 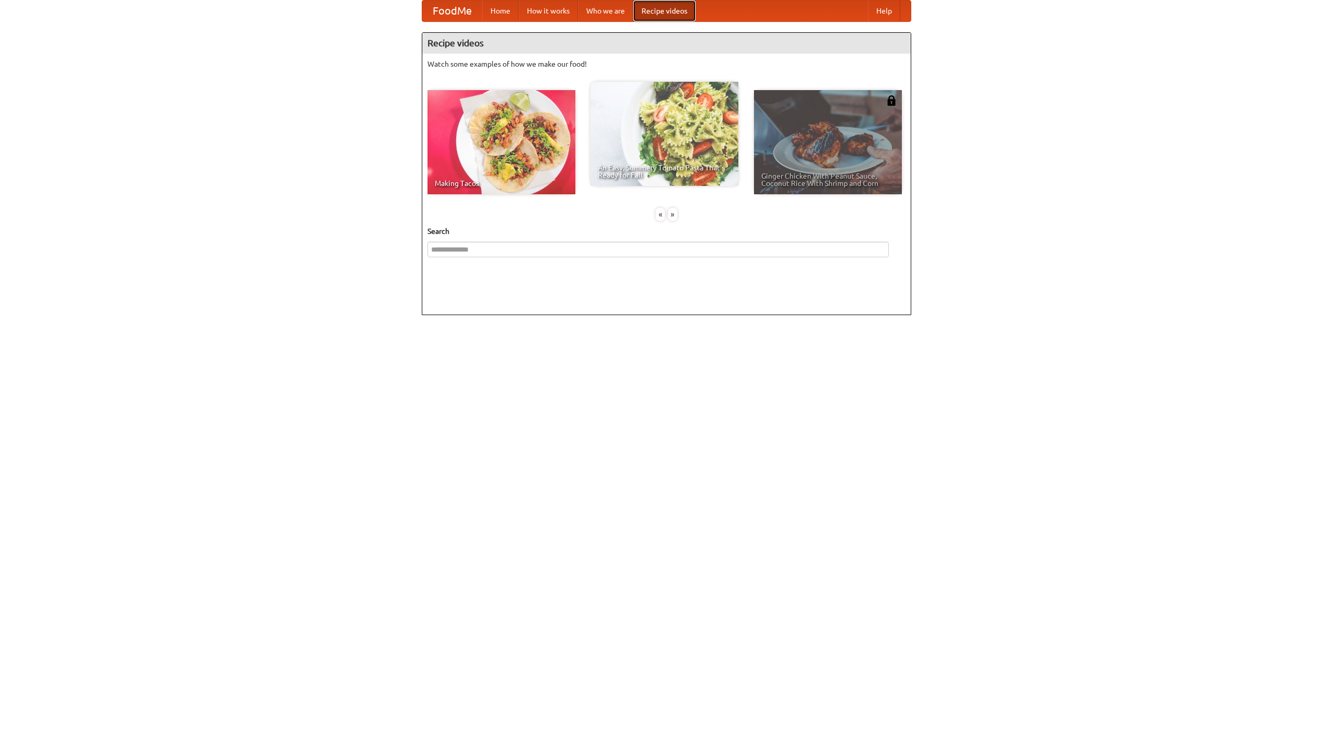 What do you see at coordinates (664, 11) in the screenshot?
I see `a: Recipe videos` at bounding box center [664, 11].